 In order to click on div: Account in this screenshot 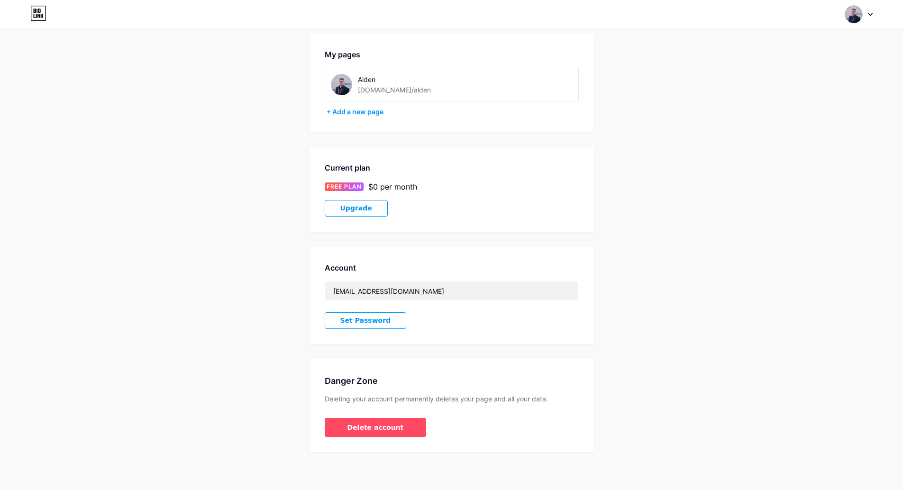, I will do `click(452, 268)`.